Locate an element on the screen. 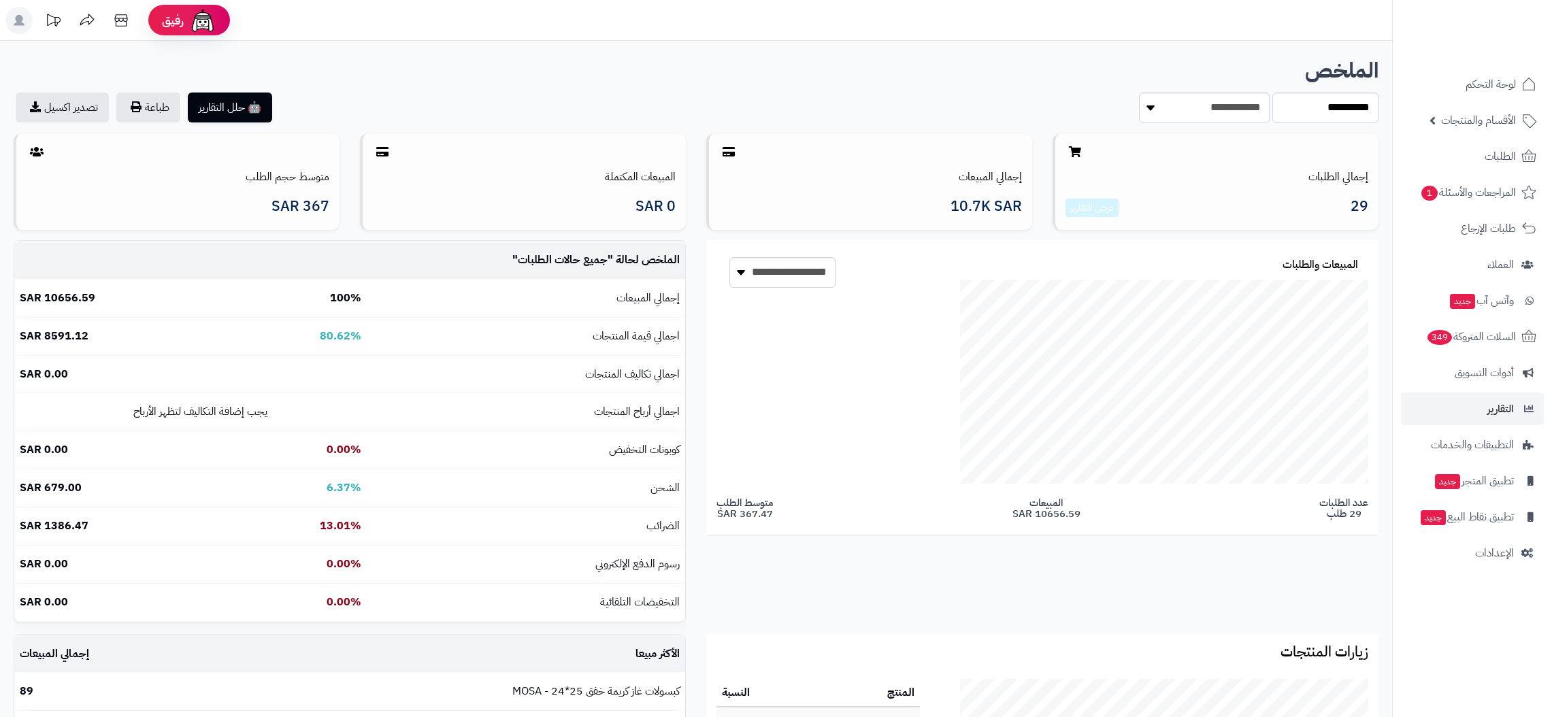  td: الملخص لحالة " " is located at coordinates (526, 260).